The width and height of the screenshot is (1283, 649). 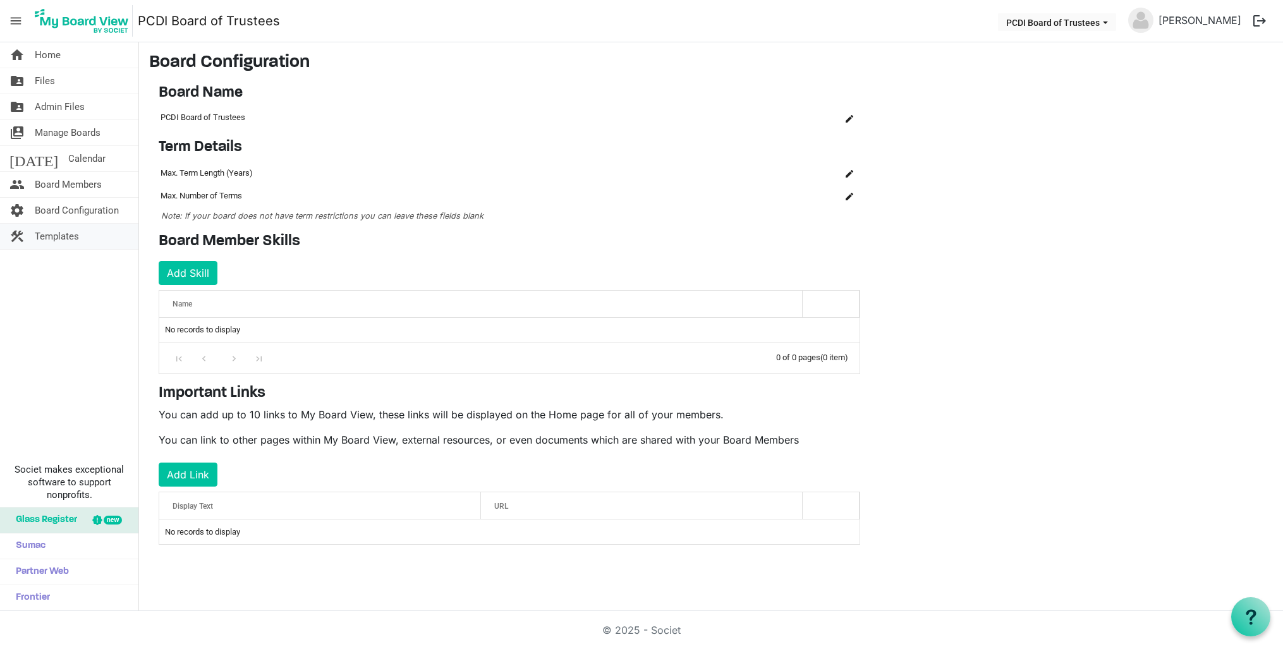 I want to click on td: Max. Number of Terms column header Name, so click(x=456, y=196).